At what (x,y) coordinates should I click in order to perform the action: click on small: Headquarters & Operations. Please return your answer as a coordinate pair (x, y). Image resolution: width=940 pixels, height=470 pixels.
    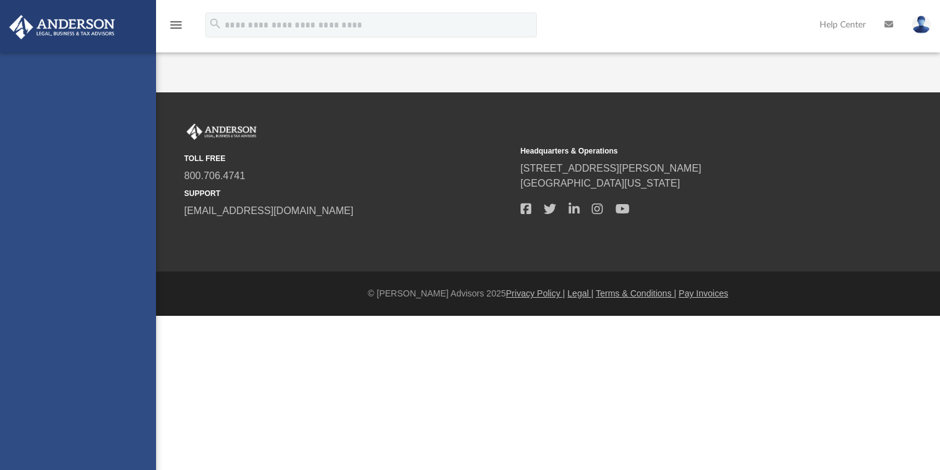
    Looking at the image, I should click on (684, 151).